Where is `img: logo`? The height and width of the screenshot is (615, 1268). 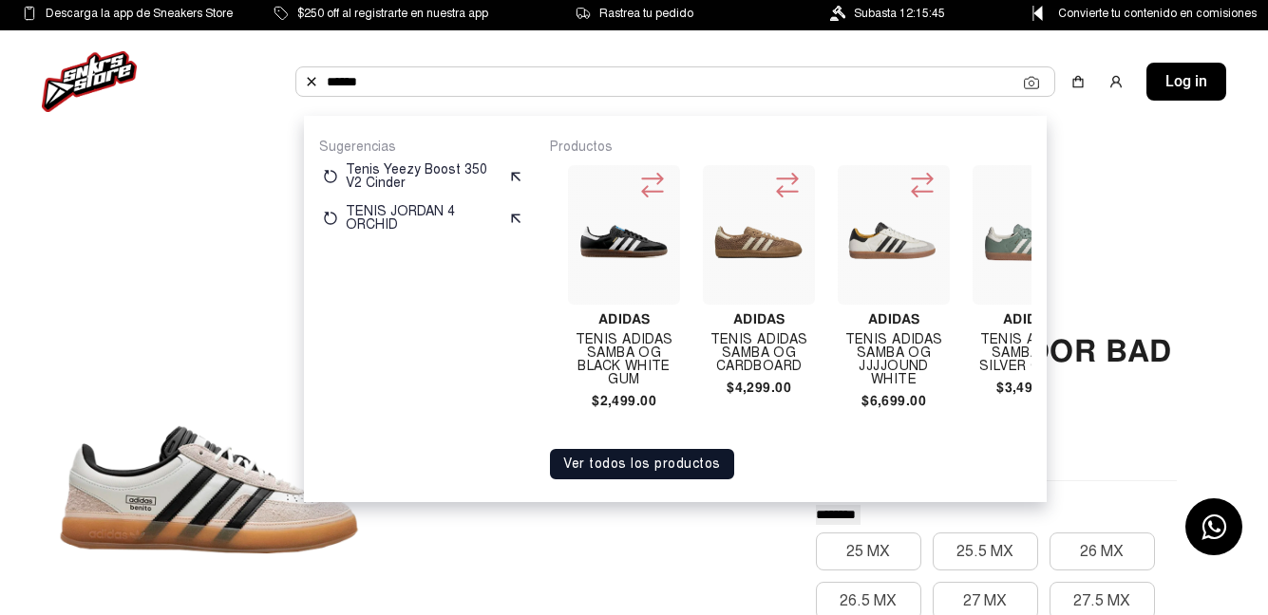 img: logo is located at coordinates (89, 82).